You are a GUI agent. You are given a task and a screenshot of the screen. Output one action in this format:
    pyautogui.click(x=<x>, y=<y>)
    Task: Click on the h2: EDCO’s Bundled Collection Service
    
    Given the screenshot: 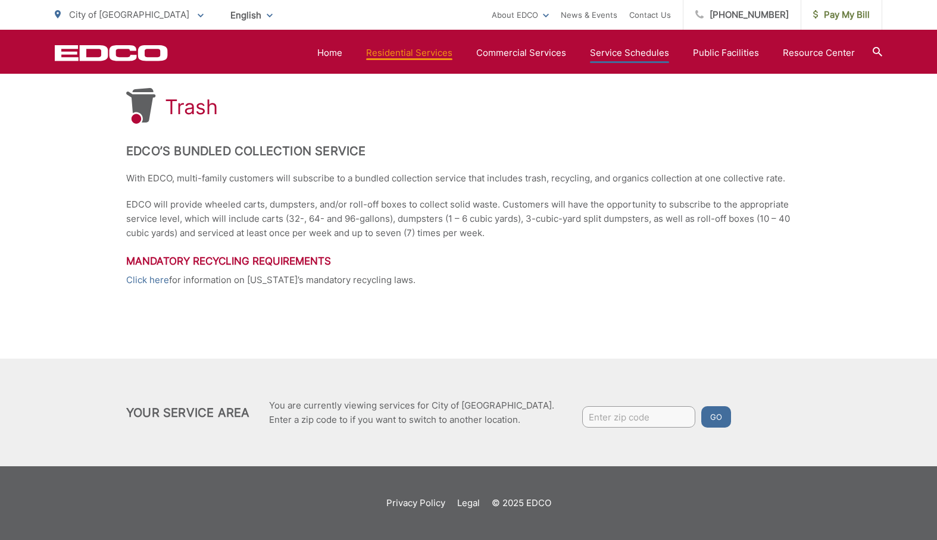 What is the action you would take?
    pyautogui.click(x=468, y=151)
    